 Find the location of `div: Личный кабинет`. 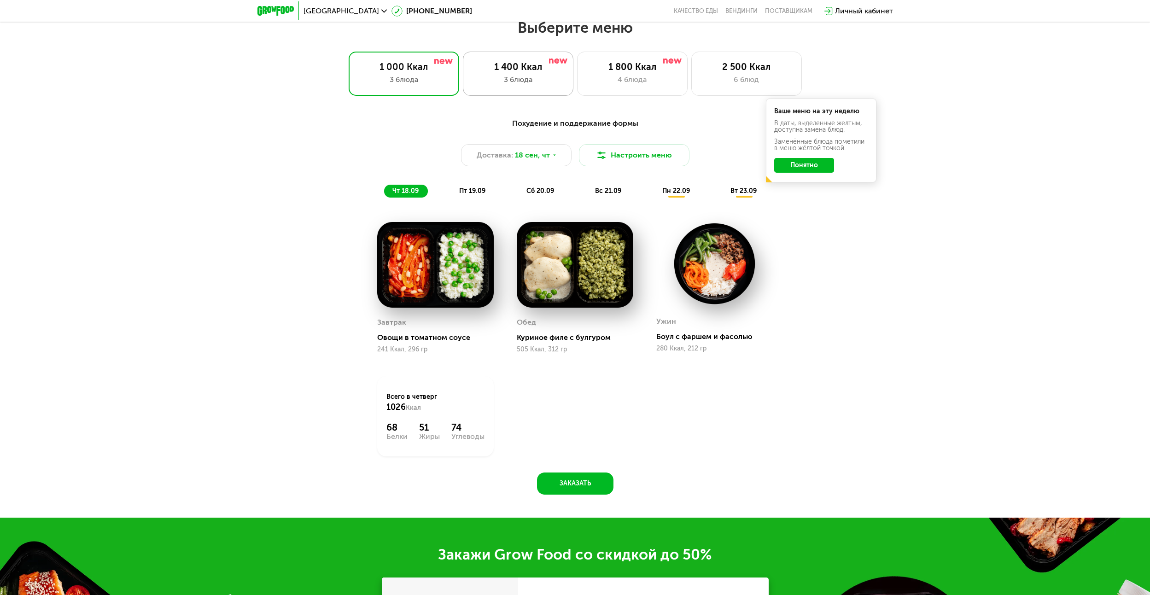

div: Личный кабинет is located at coordinates (864, 11).